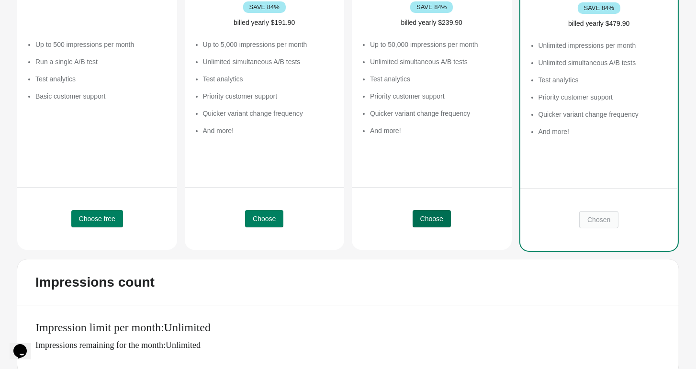 The image size is (696, 369). I want to click on li: Run a single A/B test, so click(102, 62).